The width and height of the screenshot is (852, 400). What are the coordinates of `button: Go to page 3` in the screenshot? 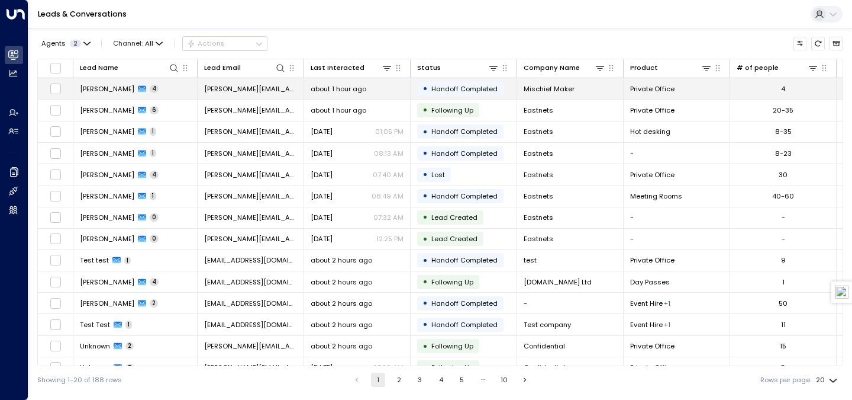 It's located at (420, 379).